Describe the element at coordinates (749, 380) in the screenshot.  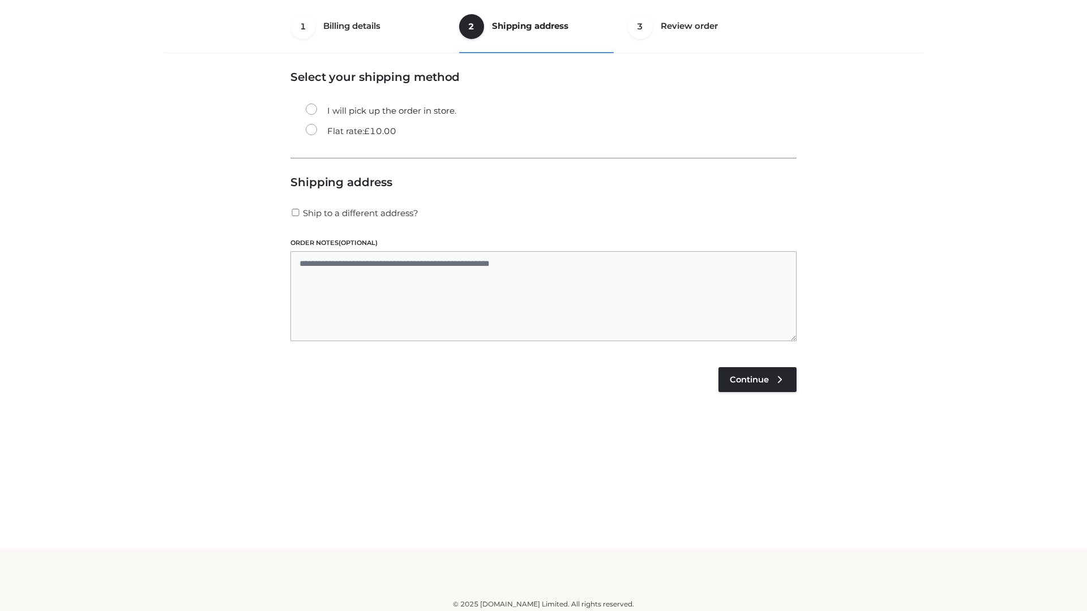
I see `span: Continue` at that location.